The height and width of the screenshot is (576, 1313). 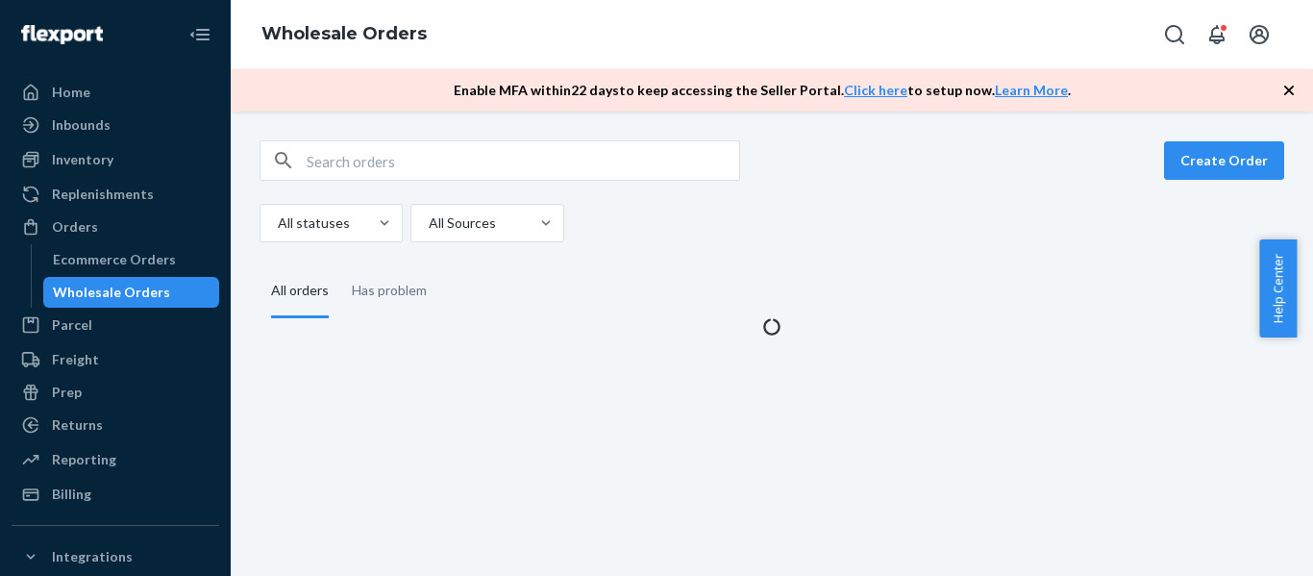 I want to click on a: Reporting, so click(x=115, y=459).